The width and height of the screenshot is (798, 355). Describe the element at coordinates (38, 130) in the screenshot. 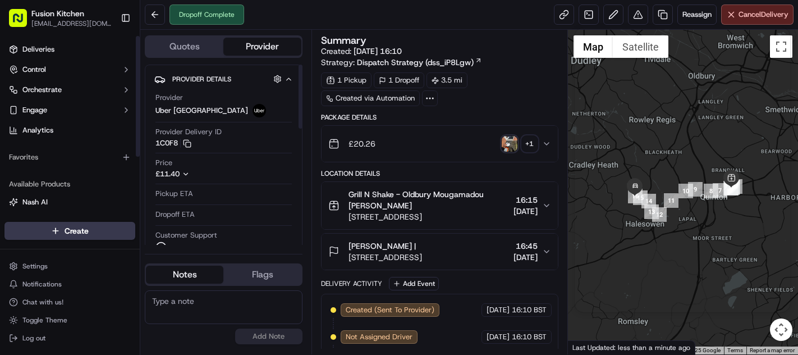

I see `span: Analytics` at that location.